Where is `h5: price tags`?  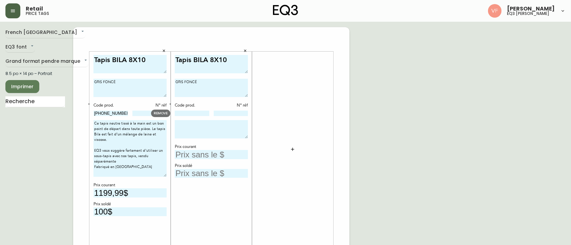
h5: price tags is located at coordinates (37, 14).